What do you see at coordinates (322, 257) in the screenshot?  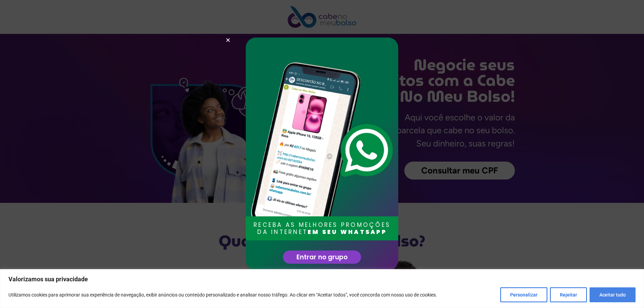 I see `span: Entrar no grupo` at bounding box center [322, 257].